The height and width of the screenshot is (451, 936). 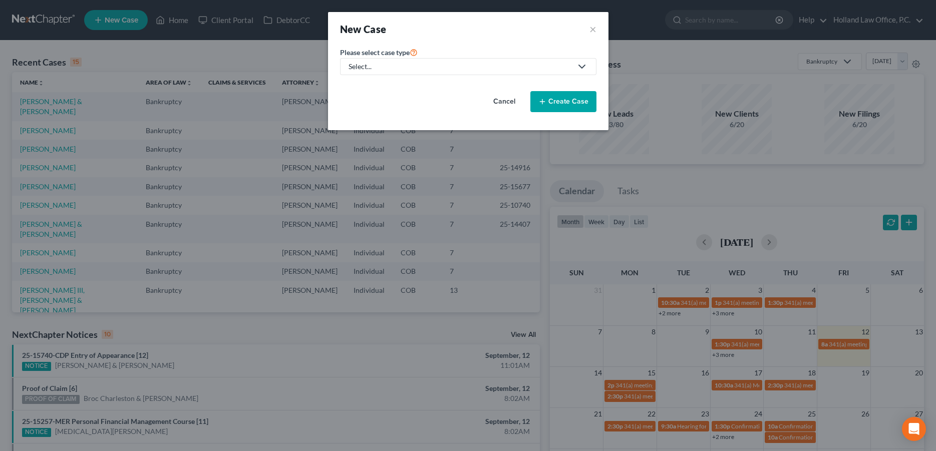 I want to click on div: Select..., so click(x=460, y=67).